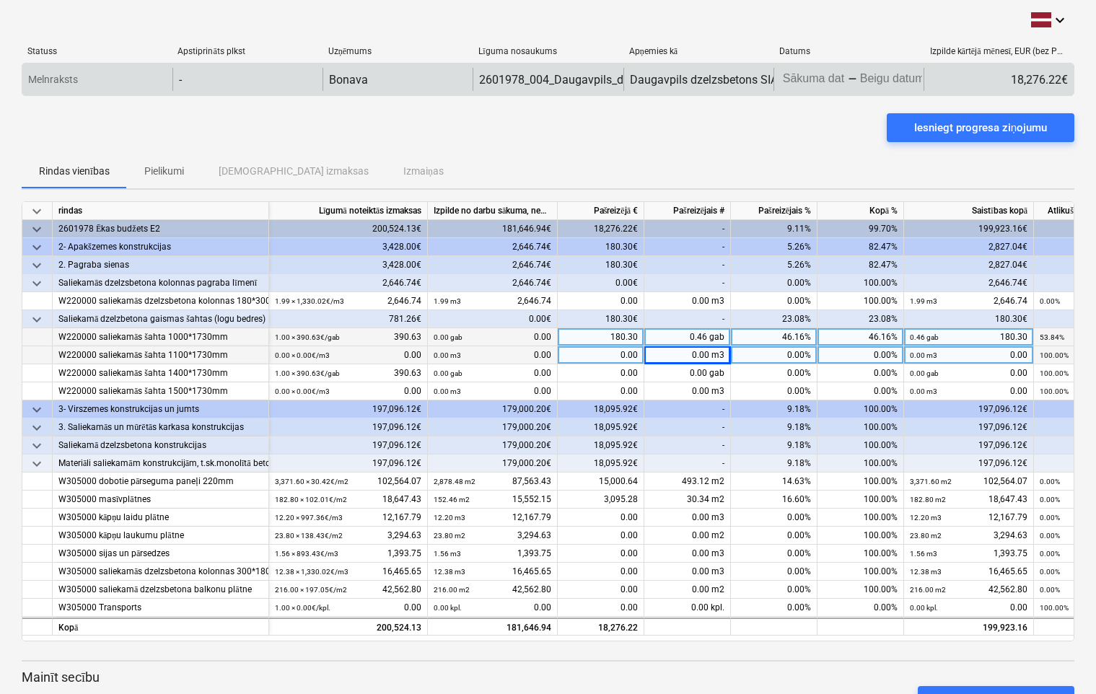 The image size is (1096, 694). Describe the element at coordinates (160, 409) in the screenshot. I see `div: 3- Virszemes konstrukcijas un jumts` at that location.